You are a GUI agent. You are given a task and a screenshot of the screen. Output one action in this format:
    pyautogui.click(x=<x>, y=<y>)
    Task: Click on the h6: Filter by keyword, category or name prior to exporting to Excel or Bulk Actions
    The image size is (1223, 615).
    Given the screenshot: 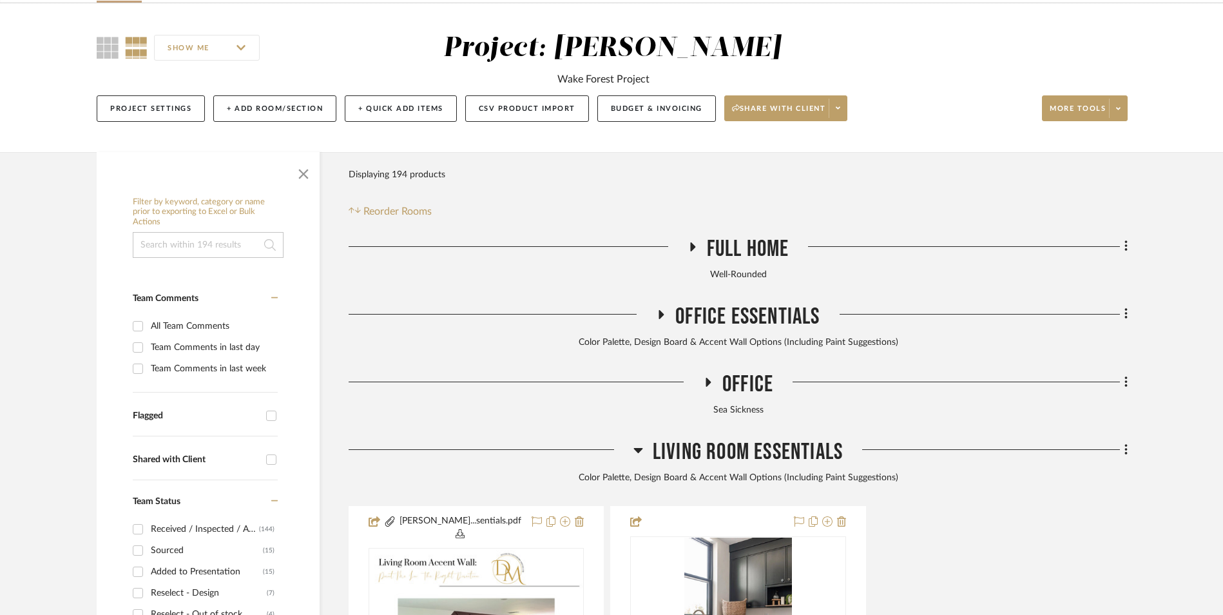 What is the action you would take?
    pyautogui.click(x=208, y=212)
    